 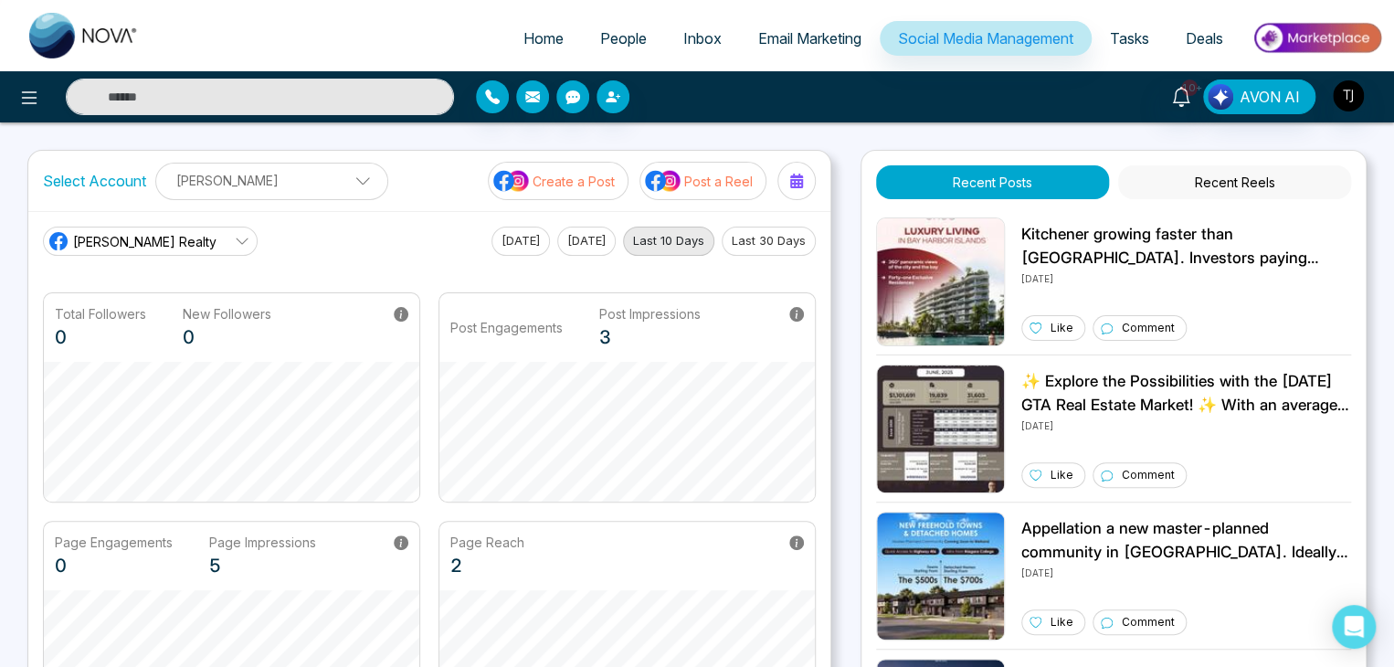 I want to click on span: People, so click(x=623, y=38).